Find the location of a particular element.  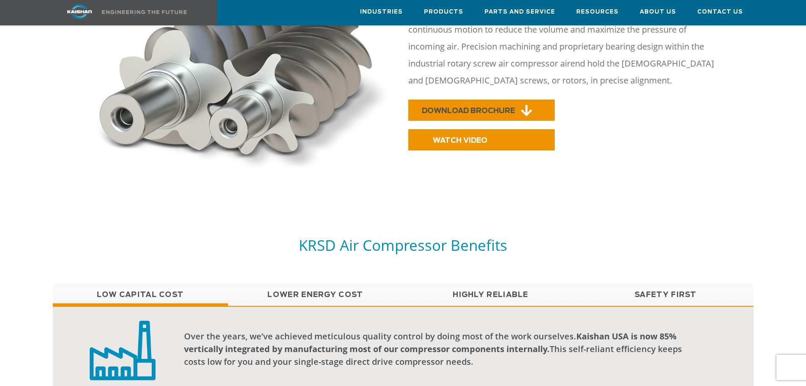

span: Contact Us is located at coordinates (720, 12).